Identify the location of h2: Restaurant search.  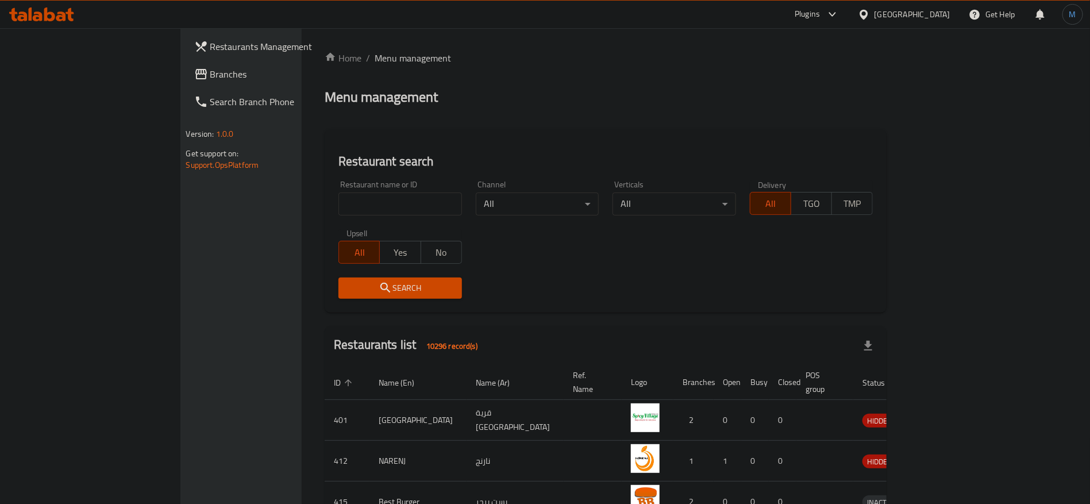
(606, 161).